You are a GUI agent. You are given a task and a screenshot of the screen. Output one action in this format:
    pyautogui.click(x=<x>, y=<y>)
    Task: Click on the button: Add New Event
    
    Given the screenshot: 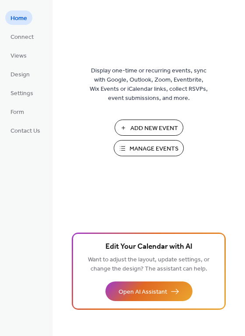 What is the action you would take?
    pyautogui.click(x=148, y=128)
    